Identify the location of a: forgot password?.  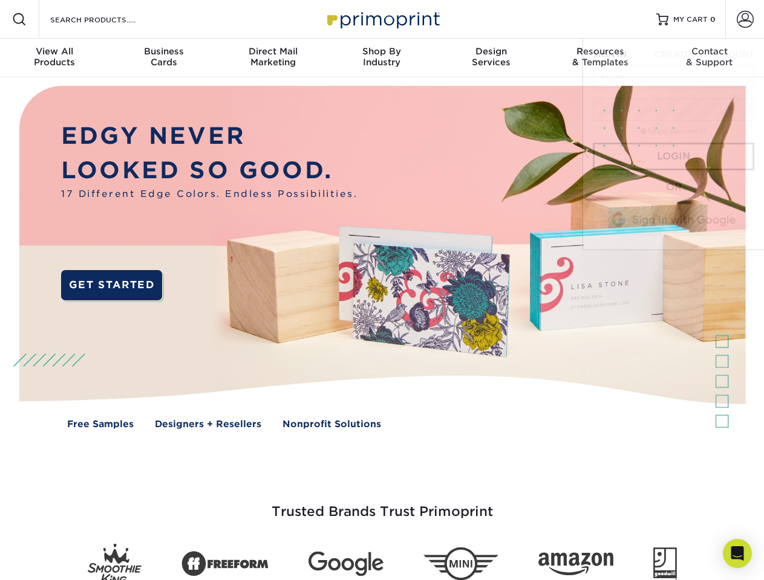
(673, 131).